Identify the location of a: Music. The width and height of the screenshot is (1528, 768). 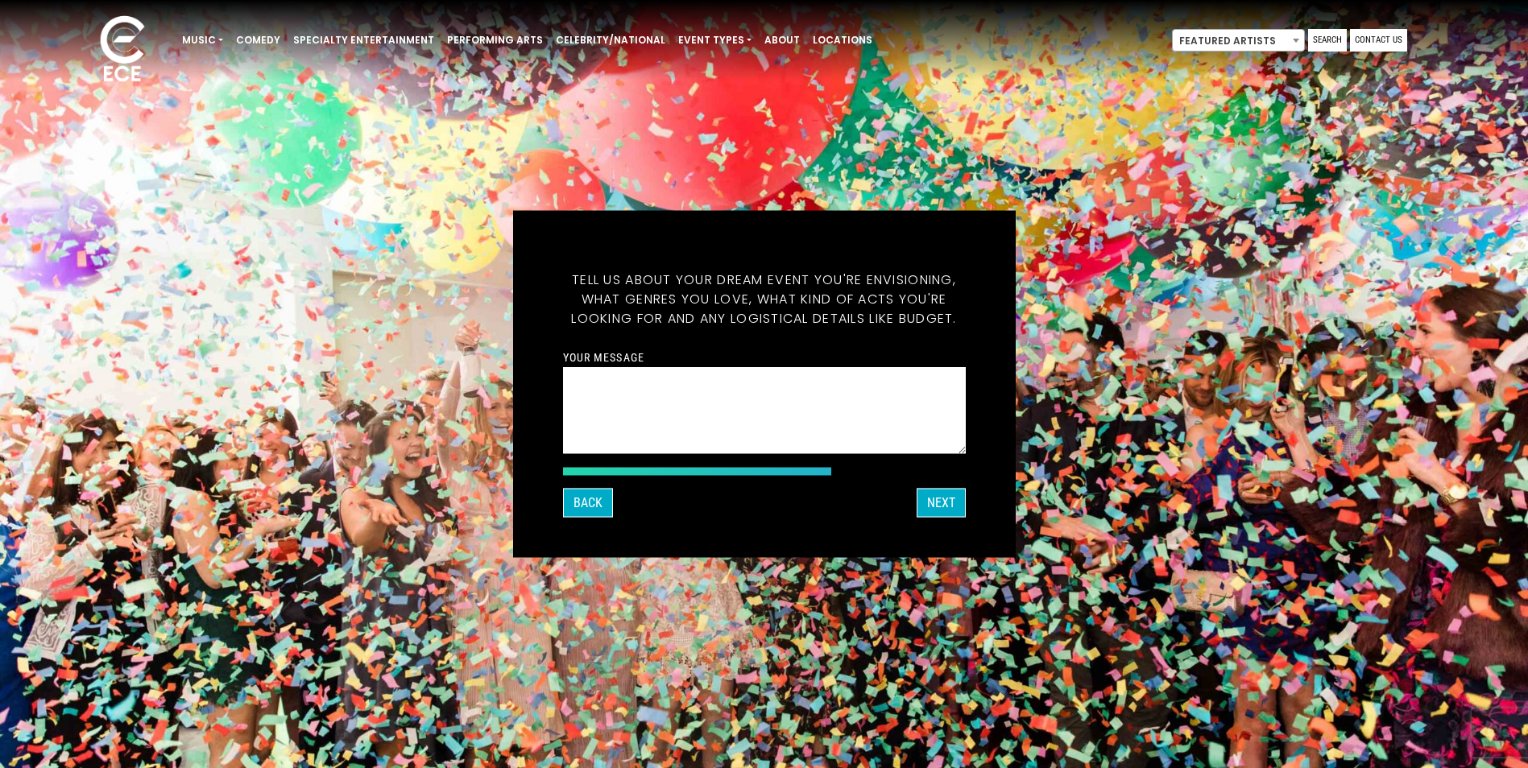
(202, 40).